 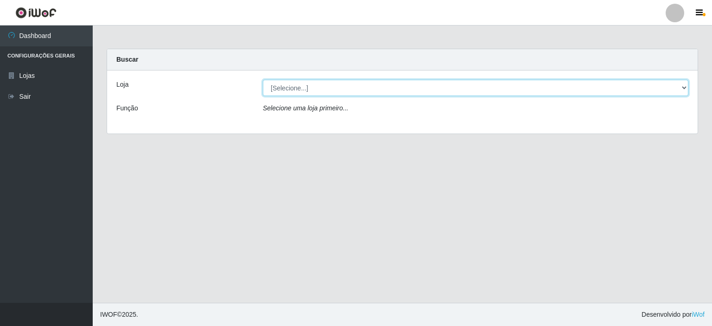 I want to click on label: Função, so click(x=127, y=108).